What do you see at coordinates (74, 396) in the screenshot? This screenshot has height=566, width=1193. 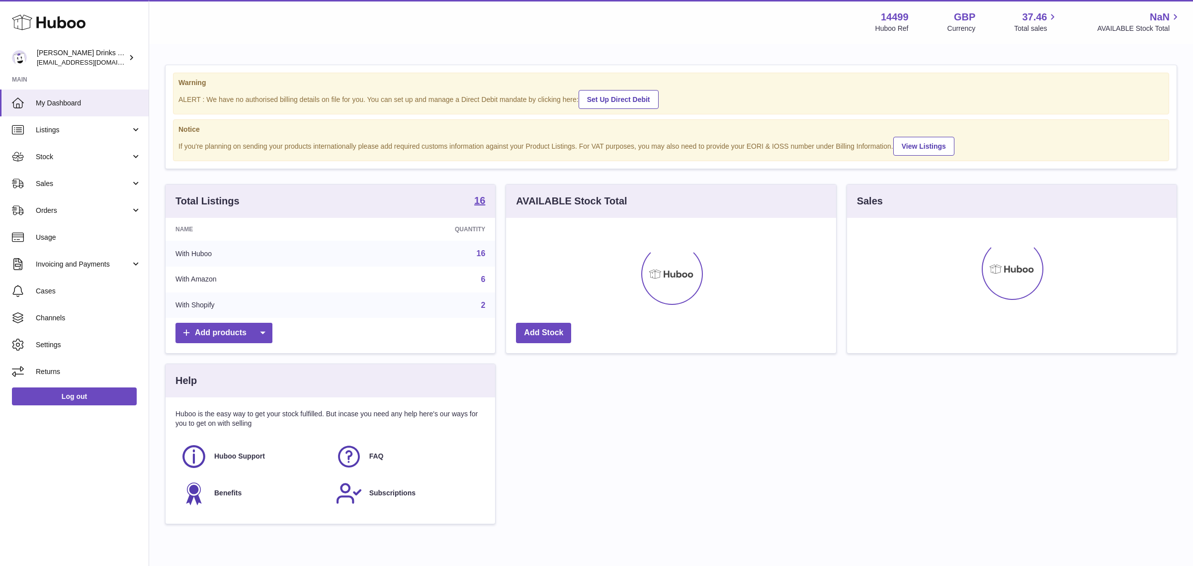 I see `a: Log out` at bounding box center [74, 396].